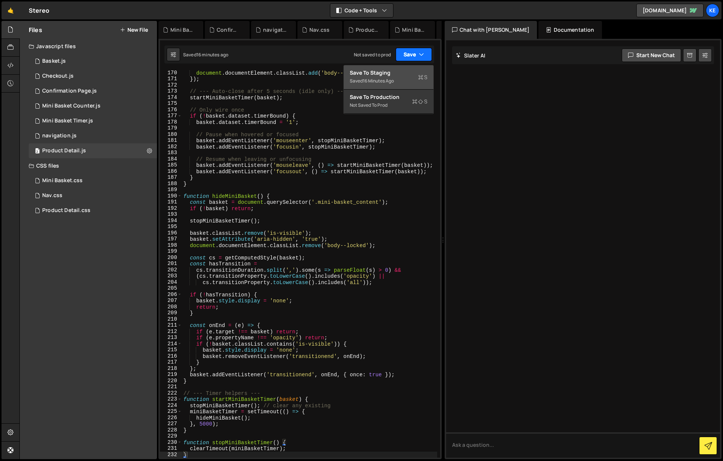 This screenshot has width=723, height=461. I want to click on div: Mini Basket.css, so click(62, 181).